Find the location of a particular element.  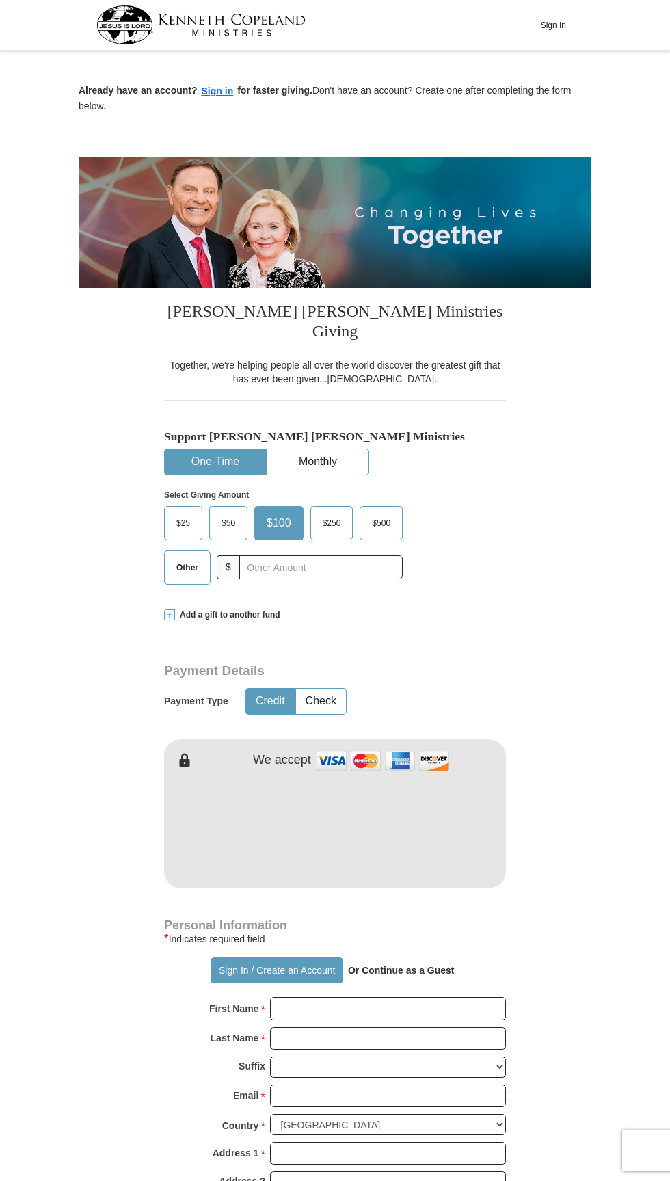

button: One-Time is located at coordinates (215, 461).